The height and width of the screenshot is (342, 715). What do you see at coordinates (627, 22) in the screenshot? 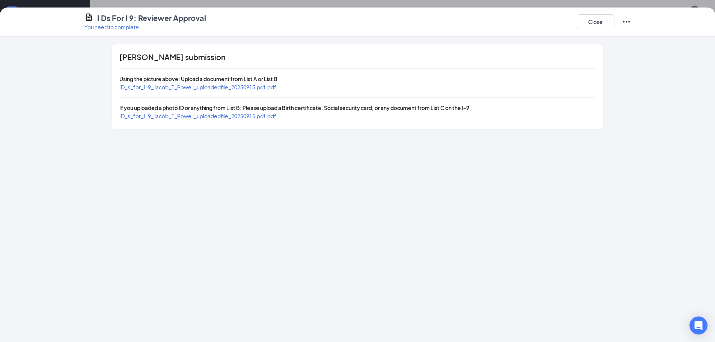
I see `svg: Ellipses` at bounding box center [627, 22].